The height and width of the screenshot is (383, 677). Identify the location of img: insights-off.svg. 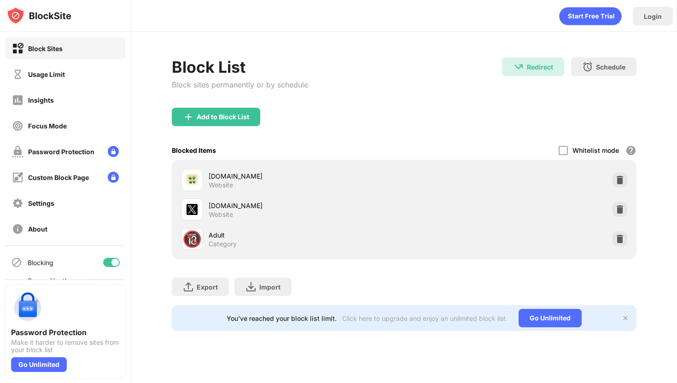
(17, 100).